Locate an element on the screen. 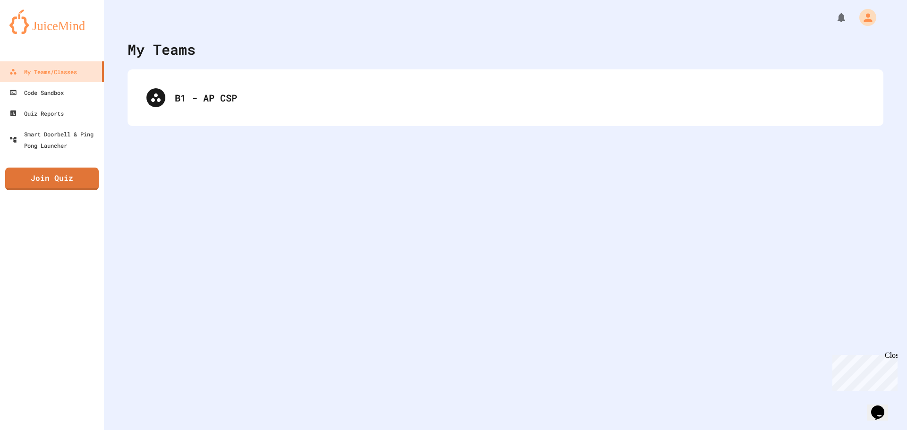  div: My Teams is located at coordinates (161, 49).